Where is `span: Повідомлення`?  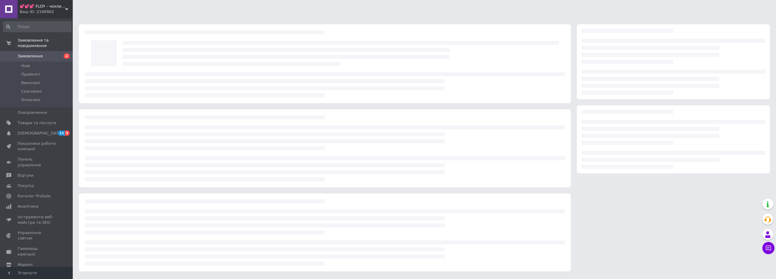
span: Повідомлення is located at coordinates (32, 113).